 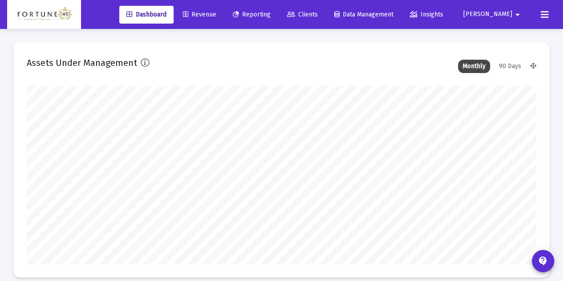 I want to click on a: Clients, so click(x=302, y=15).